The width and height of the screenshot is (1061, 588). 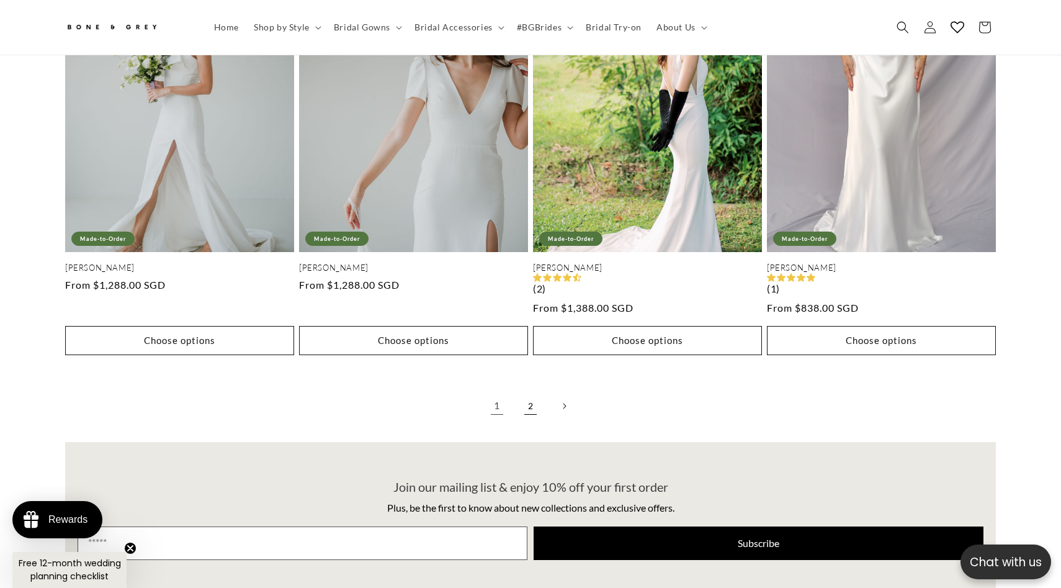 What do you see at coordinates (367, 27) in the screenshot?
I see `summary: Bridal Gowns` at bounding box center [367, 27].